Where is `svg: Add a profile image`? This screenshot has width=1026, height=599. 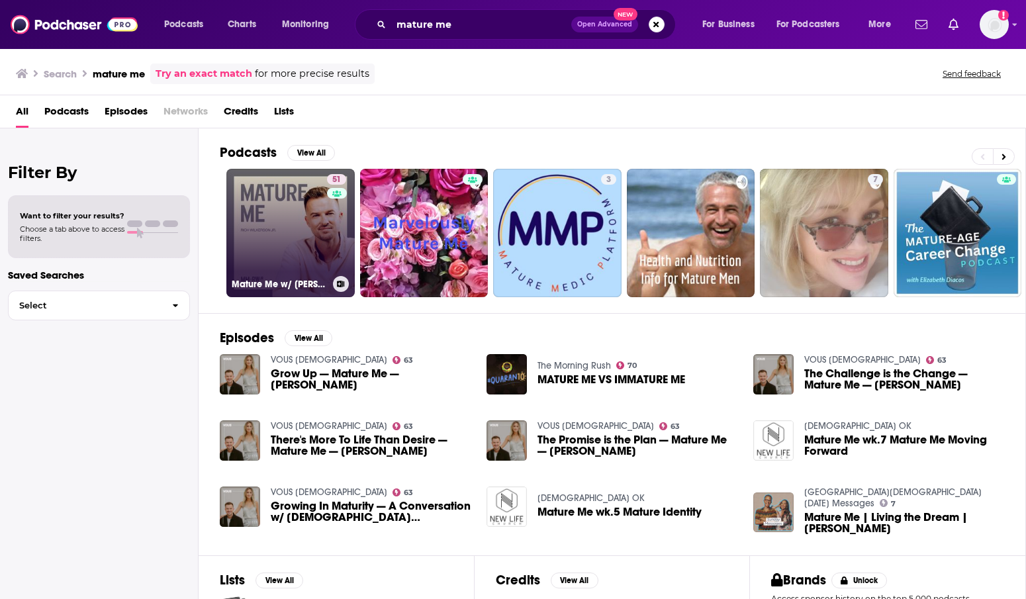 svg: Add a profile image is located at coordinates (1003, 15).